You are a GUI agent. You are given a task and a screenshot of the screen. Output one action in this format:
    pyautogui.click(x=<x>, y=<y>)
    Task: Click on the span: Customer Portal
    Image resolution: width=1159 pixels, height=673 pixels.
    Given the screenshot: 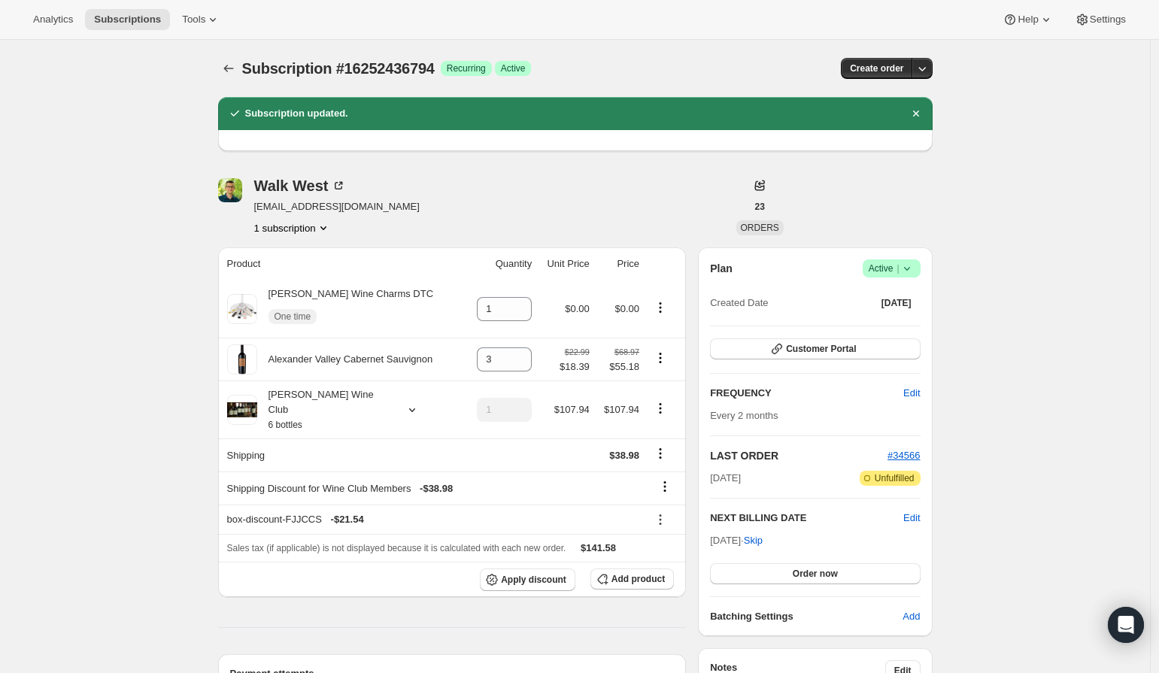 What is the action you would take?
    pyautogui.click(x=821, y=349)
    